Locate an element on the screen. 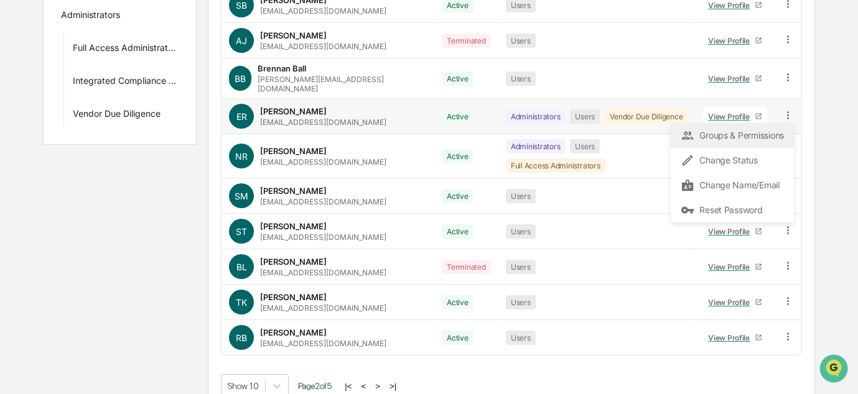 This screenshot has width=858, height=394. span: BL is located at coordinates (241, 267).